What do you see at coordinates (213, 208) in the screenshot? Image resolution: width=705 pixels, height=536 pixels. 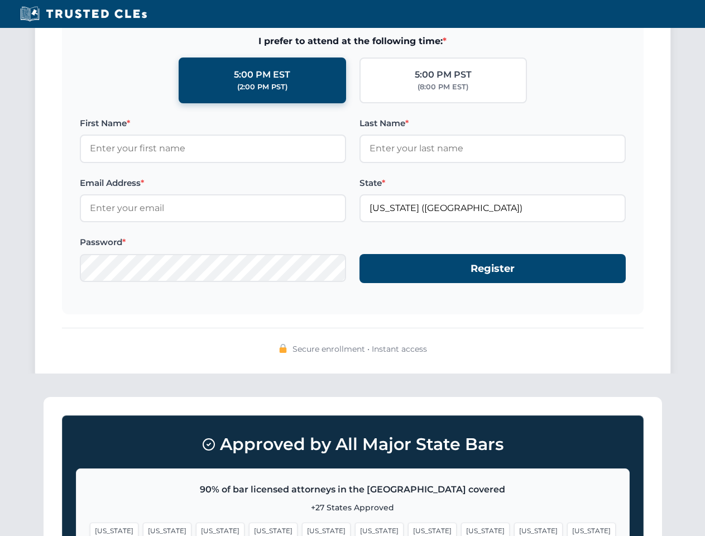 I see `input: Enter your email` at bounding box center [213, 208].